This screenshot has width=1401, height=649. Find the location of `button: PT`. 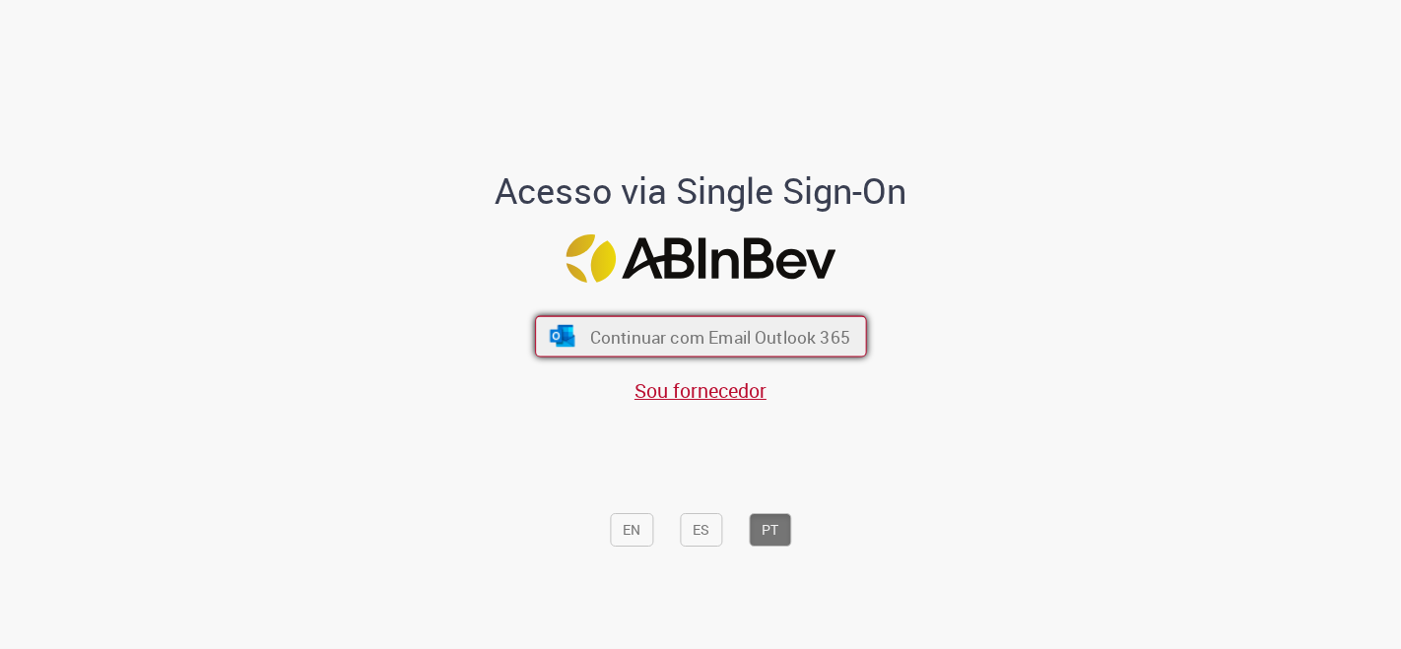

button: PT is located at coordinates (770, 530).